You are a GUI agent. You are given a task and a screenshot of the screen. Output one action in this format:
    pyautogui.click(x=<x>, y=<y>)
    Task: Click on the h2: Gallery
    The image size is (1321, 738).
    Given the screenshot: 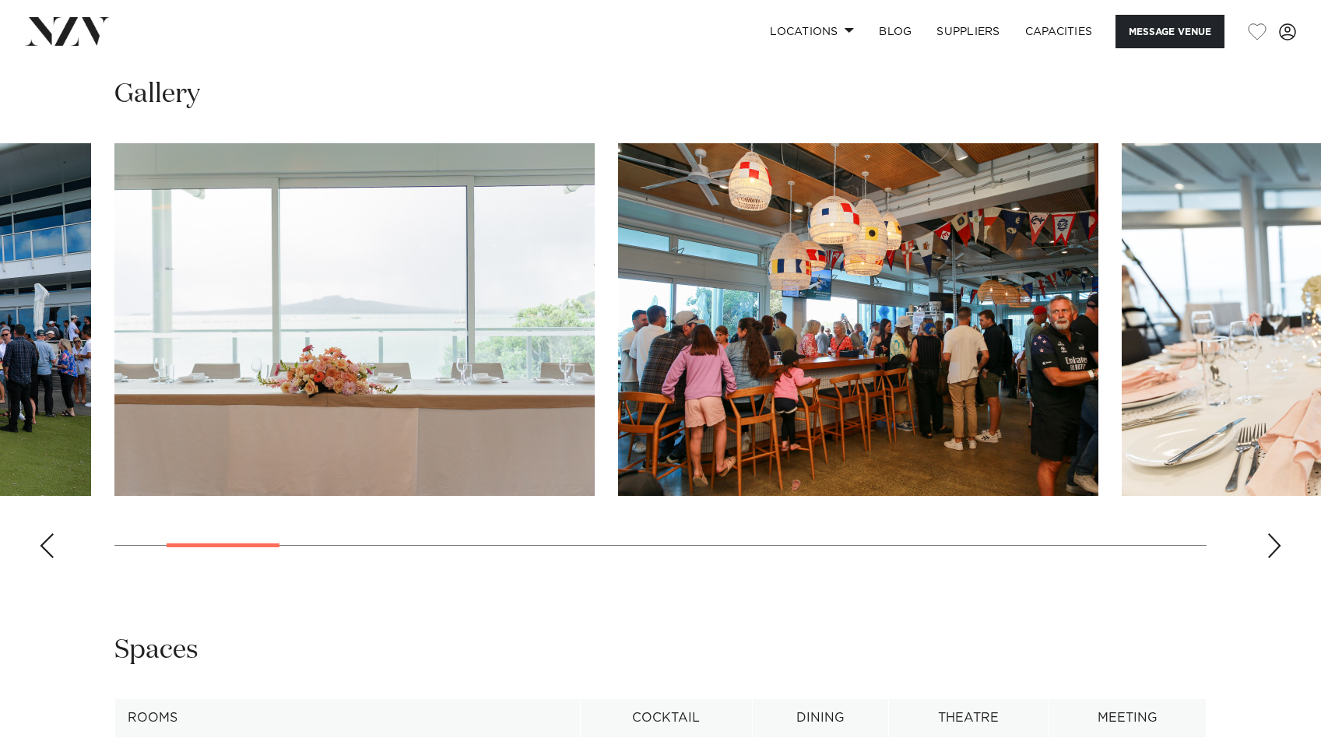 What is the action you would take?
    pyautogui.click(x=157, y=94)
    